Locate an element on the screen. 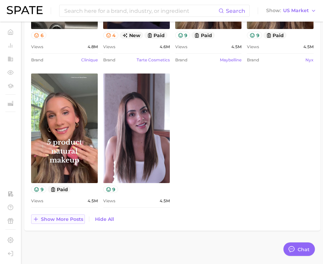 The image size is (323, 264). span: 4.6m is located at coordinates (164, 47).